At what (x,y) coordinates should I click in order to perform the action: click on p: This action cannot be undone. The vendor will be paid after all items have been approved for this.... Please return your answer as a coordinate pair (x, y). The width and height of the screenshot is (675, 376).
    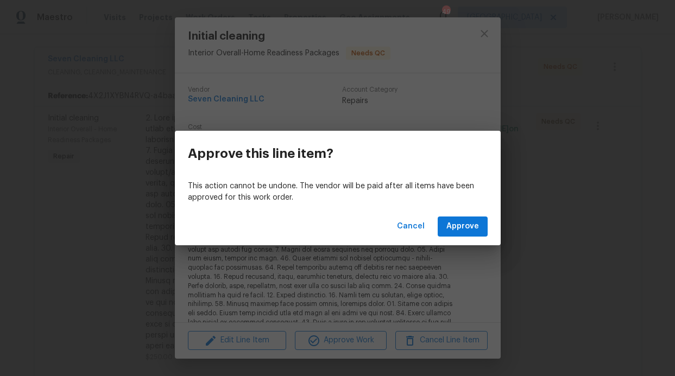
    Looking at the image, I should click on (338, 192).